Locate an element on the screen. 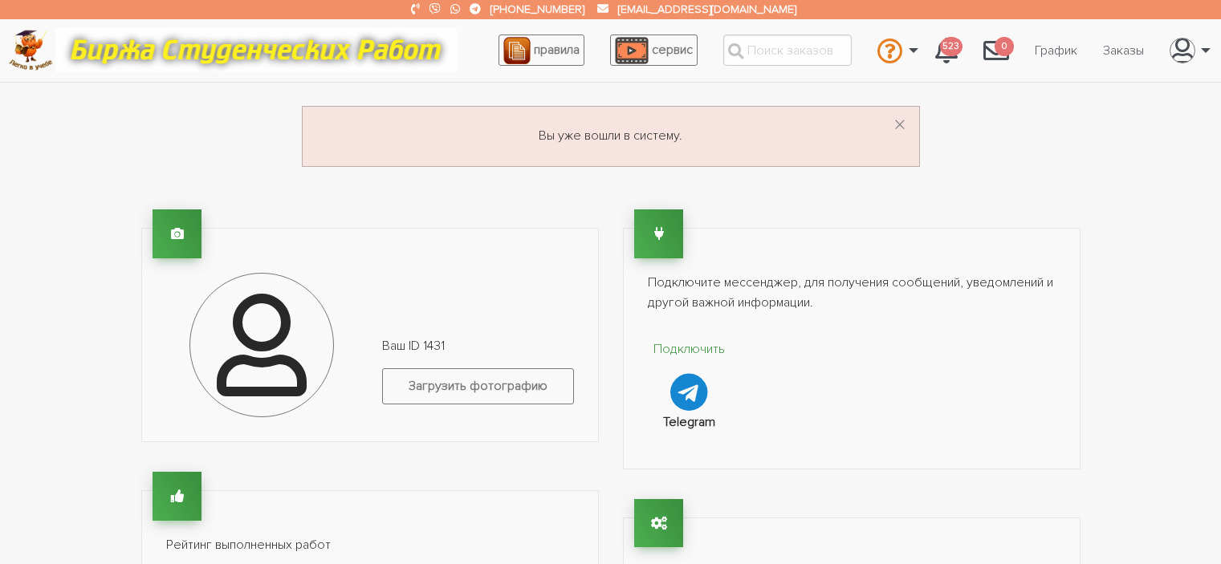  a: График is located at coordinates (1055, 51).